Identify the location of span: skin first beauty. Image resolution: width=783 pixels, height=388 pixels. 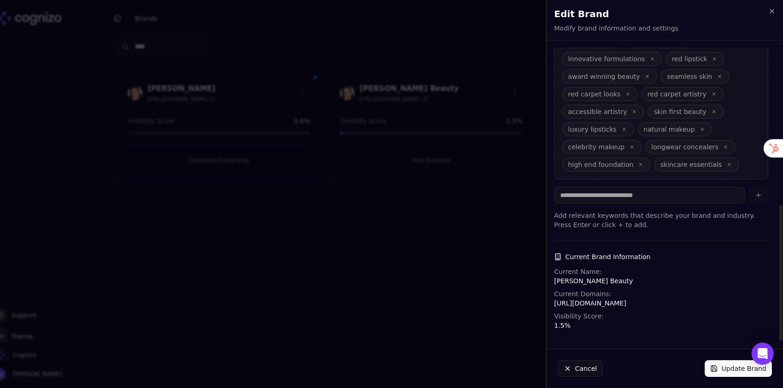
(680, 112).